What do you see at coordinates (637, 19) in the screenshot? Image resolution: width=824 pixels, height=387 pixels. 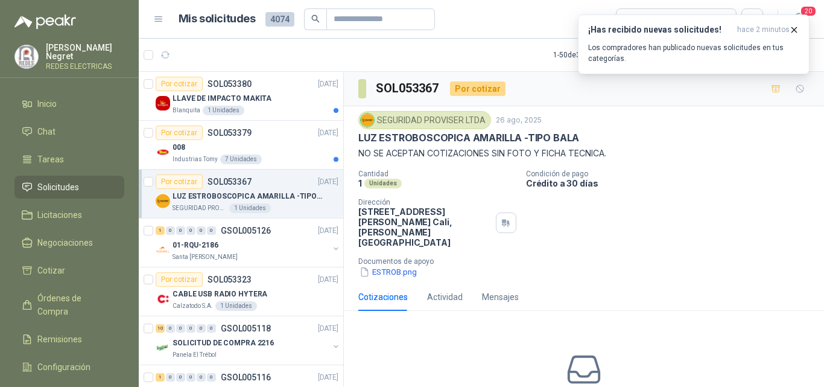 I see `div: Todas` at bounding box center [637, 19].